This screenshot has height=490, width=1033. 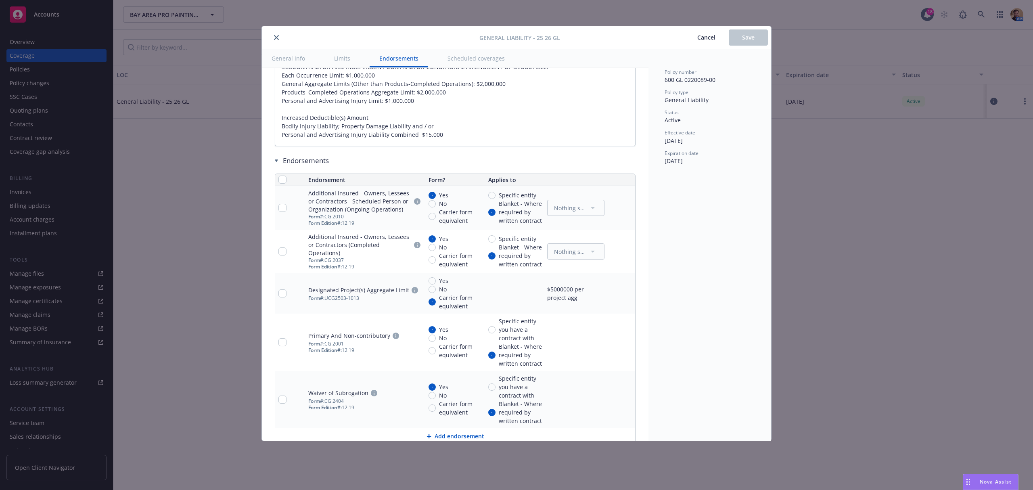 What do you see at coordinates (365, 298) in the screenshot?
I see `div: UCG2503-1013` at bounding box center [365, 298].